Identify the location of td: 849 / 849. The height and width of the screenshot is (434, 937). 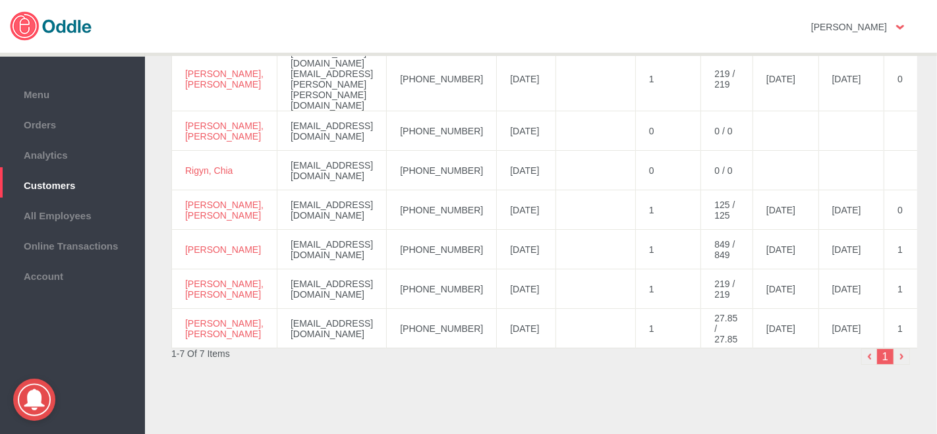
(727, 250).